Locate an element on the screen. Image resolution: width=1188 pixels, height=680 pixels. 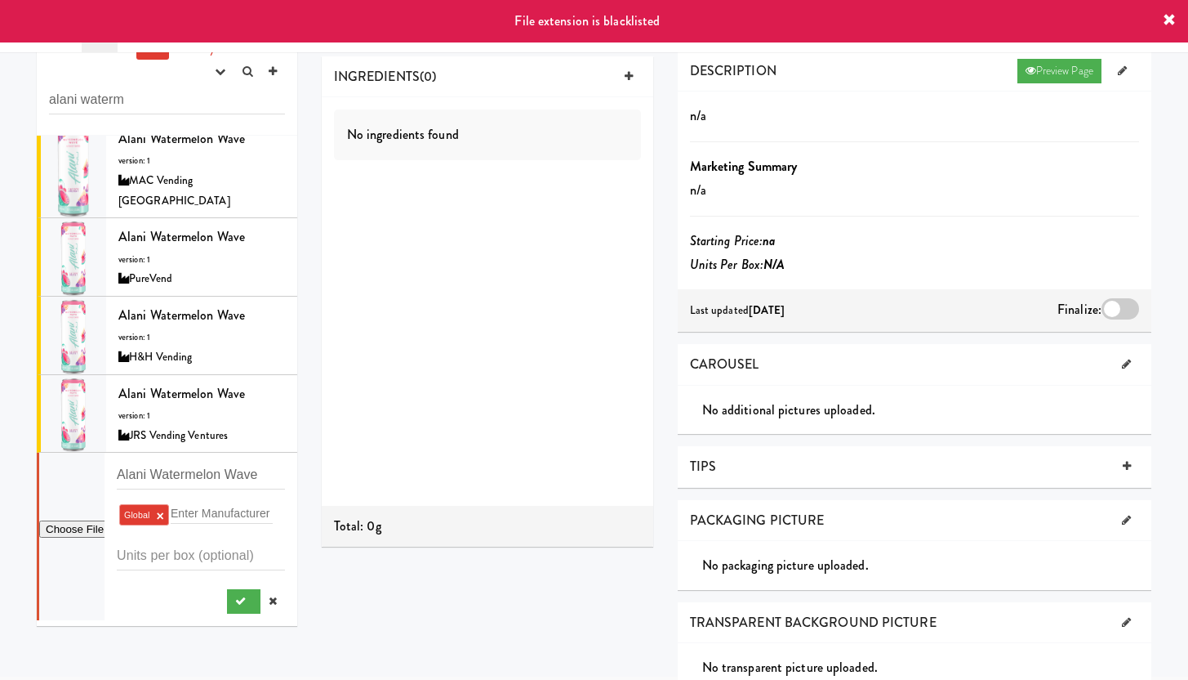
div: H&H Vending is located at coordinates (202, 357).